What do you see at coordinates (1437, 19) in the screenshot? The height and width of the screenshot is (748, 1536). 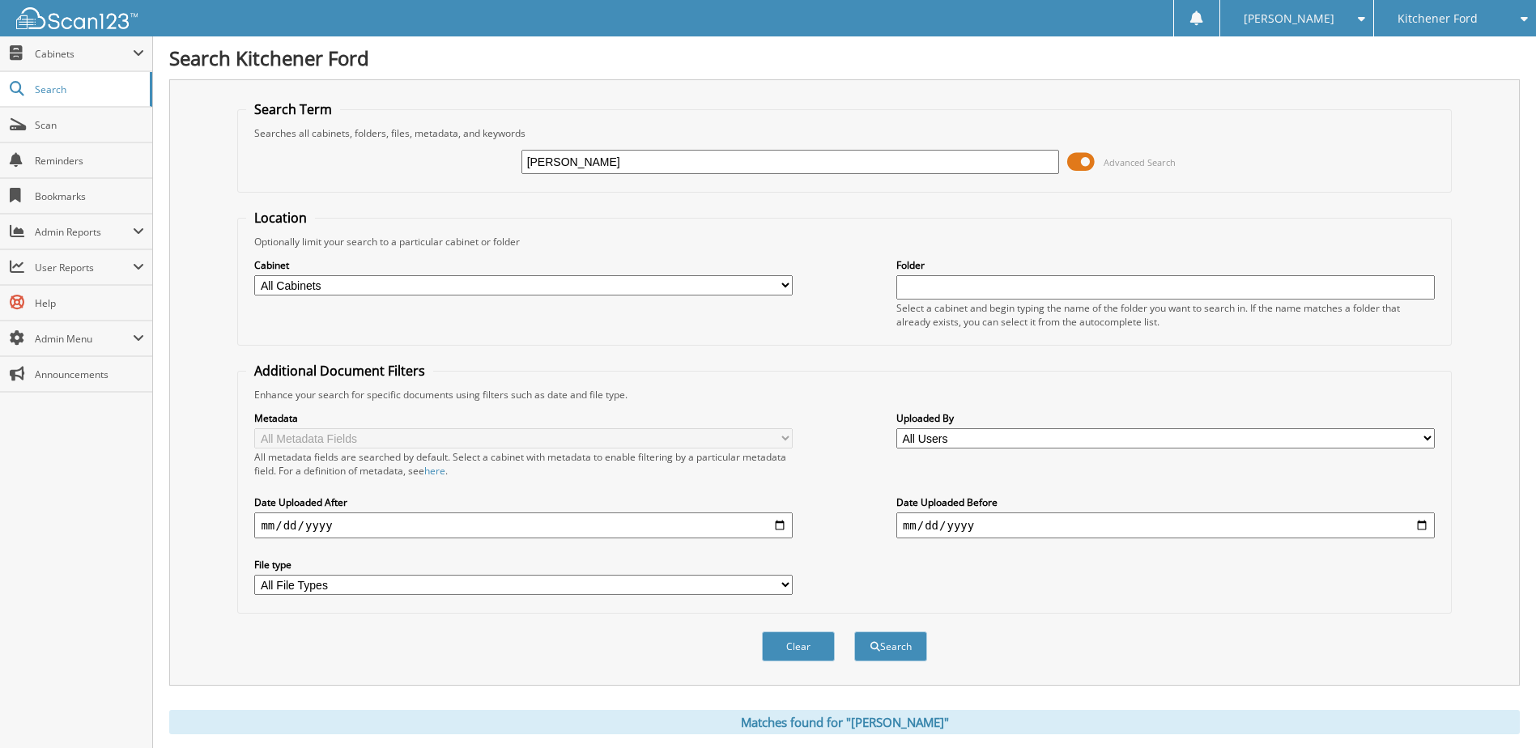 I see `span: Kitchener Ford` at bounding box center [1437, 19].